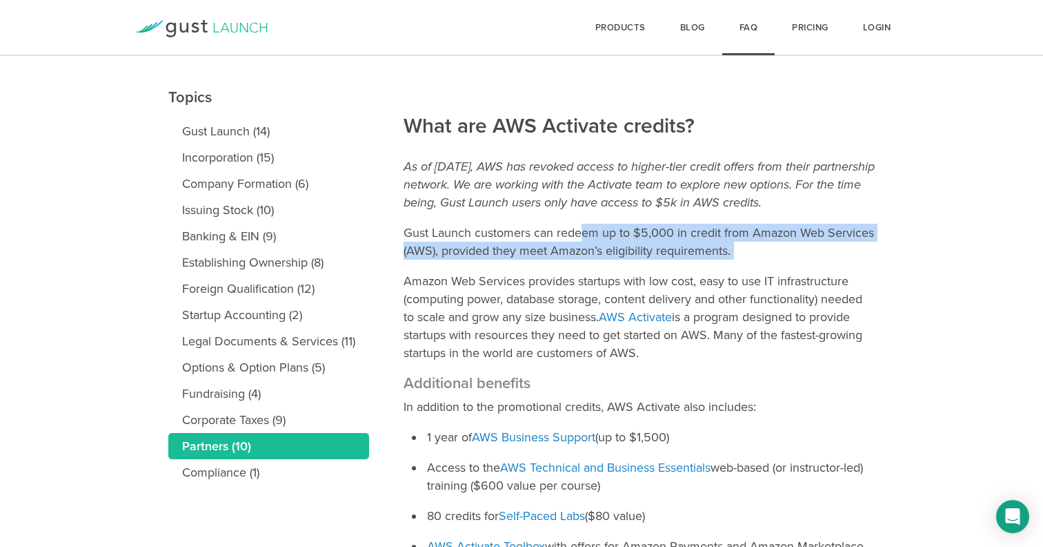  Describe the element at coordinates (649, 515) in the screenshot. I see `li: 80 credits for ($80 value)` at that location.